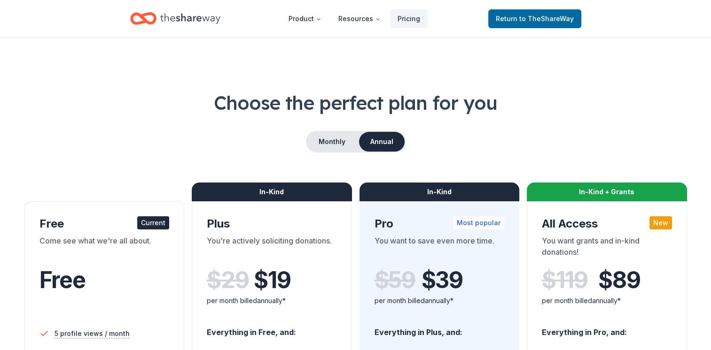  I want to click on button: Resources, so click(359, 19).